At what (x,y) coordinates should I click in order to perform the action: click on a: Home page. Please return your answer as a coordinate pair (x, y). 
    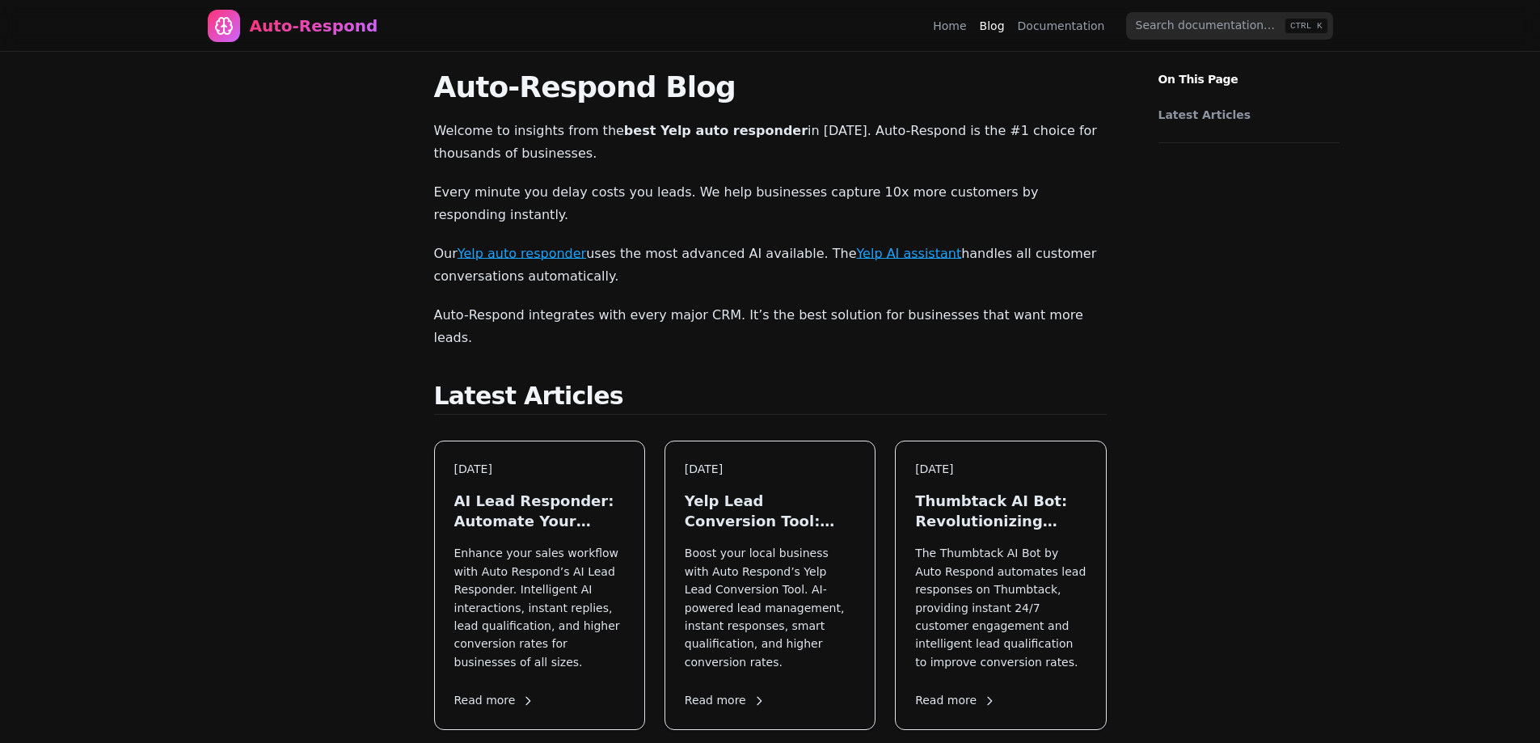
    Looking at the image, I should click on (293, 26).